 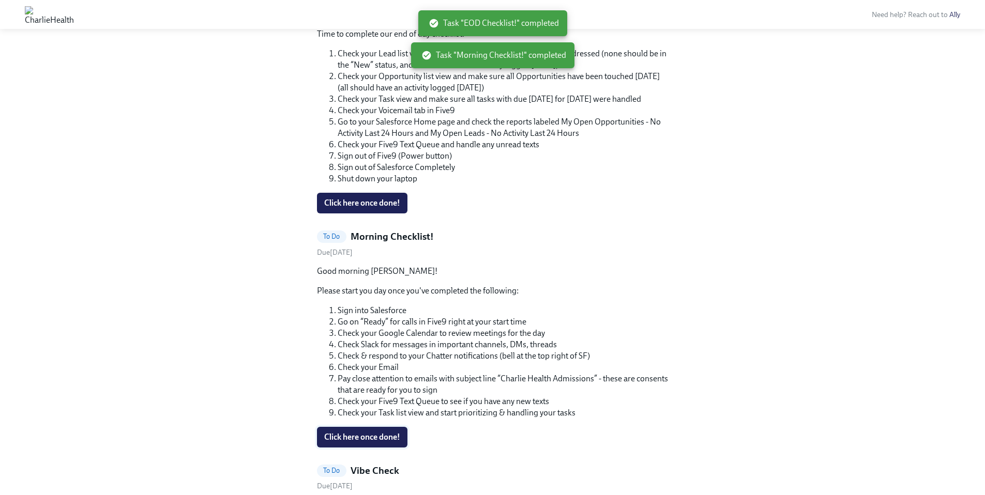 What do you see at coordinates (494, 55) in the screenshot?
I see `span: Task "Morning Checklist!" completed` at bounding box center [494, 55].